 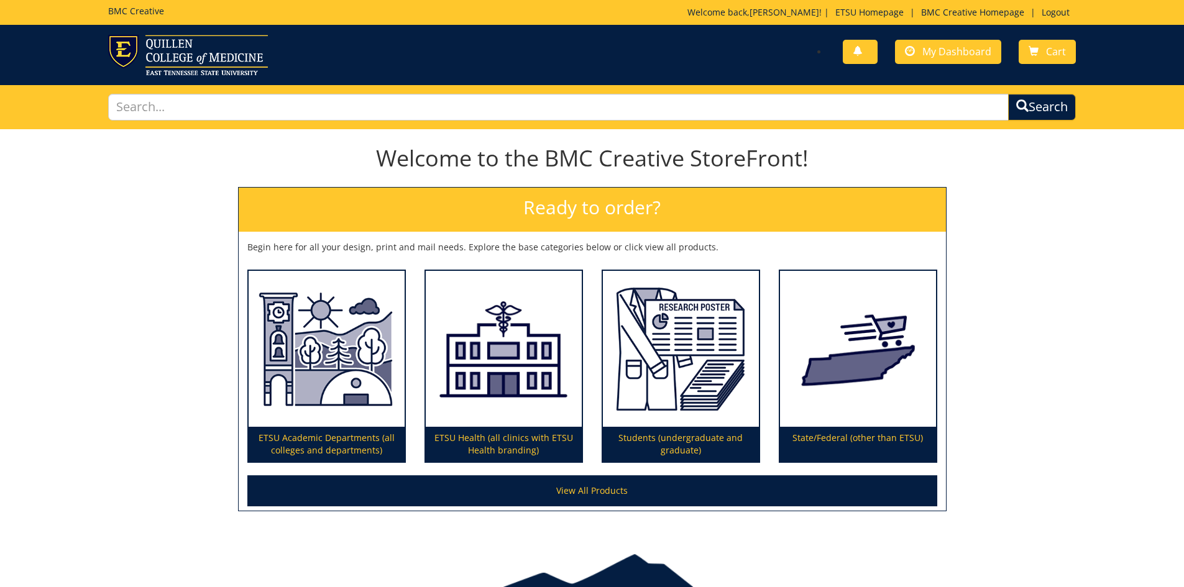 I want to click on a: Students (undergraduate and graduate), so click(x=680, y=367).